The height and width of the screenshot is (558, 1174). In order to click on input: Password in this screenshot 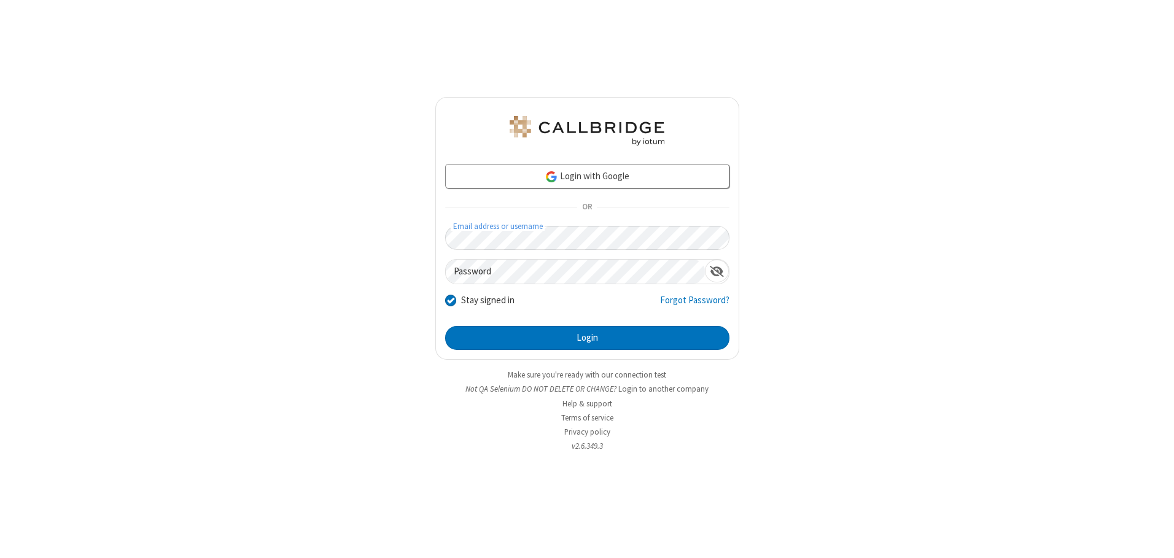, I will do `click(575, 271)`.